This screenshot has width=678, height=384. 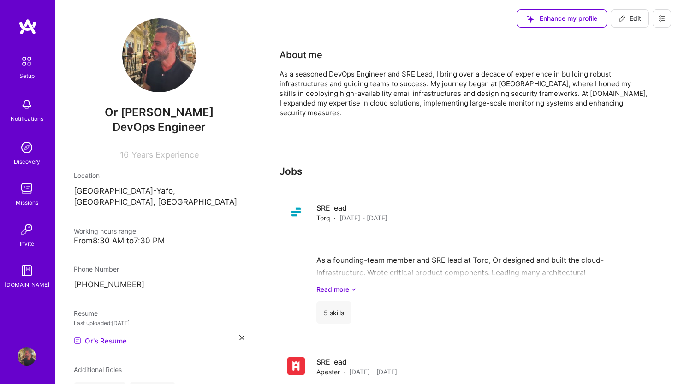 What do you see at coordinates (530, 19) in the screenshot?
I see `i: icon SuggestedTeams` at bounding box center [530, 19].